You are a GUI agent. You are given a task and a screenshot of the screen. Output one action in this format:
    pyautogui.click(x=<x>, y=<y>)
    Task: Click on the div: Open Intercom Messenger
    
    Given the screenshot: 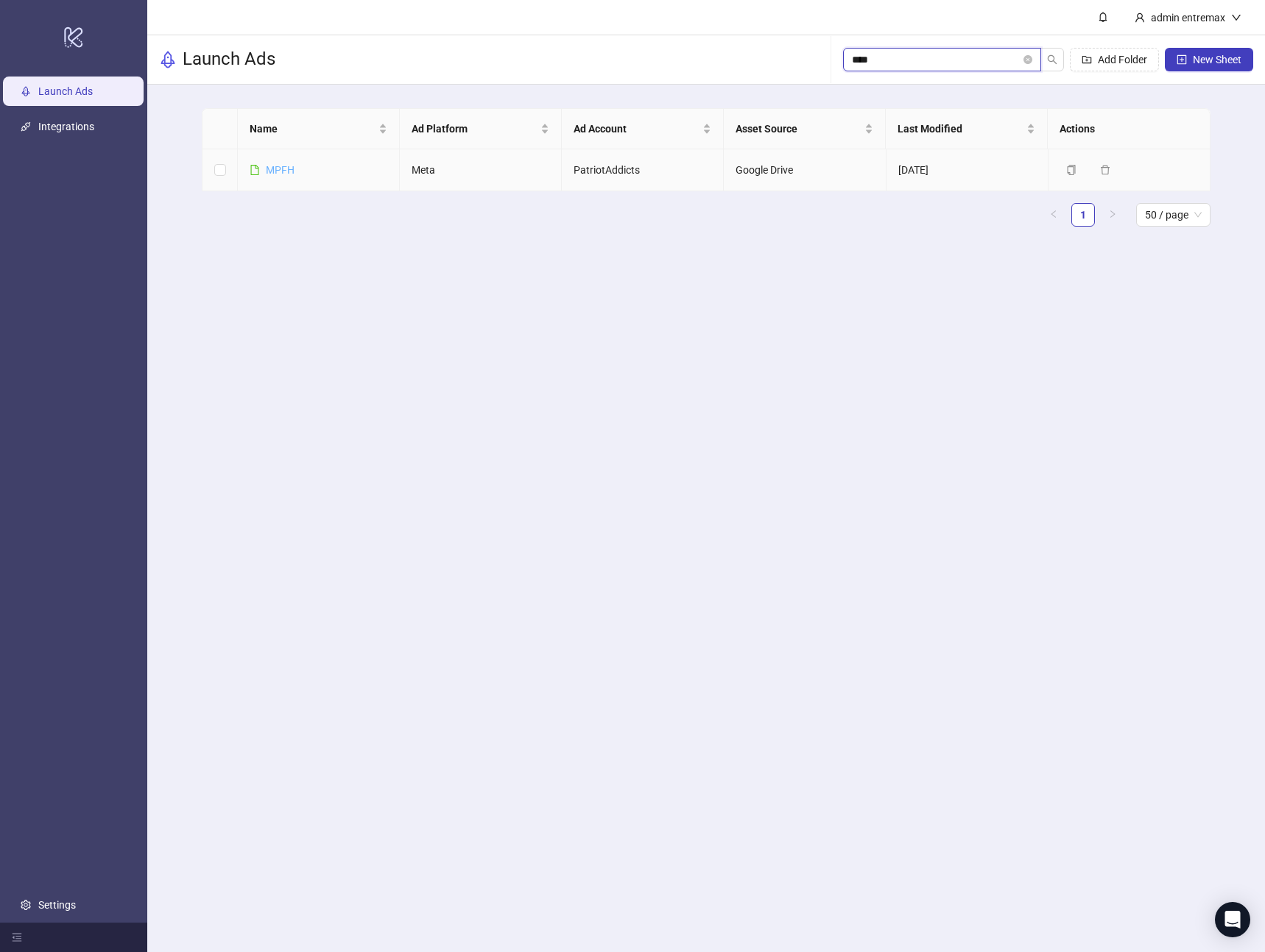 What is the action you would take?
    pyautogui.click(x=1233, y=920)
    